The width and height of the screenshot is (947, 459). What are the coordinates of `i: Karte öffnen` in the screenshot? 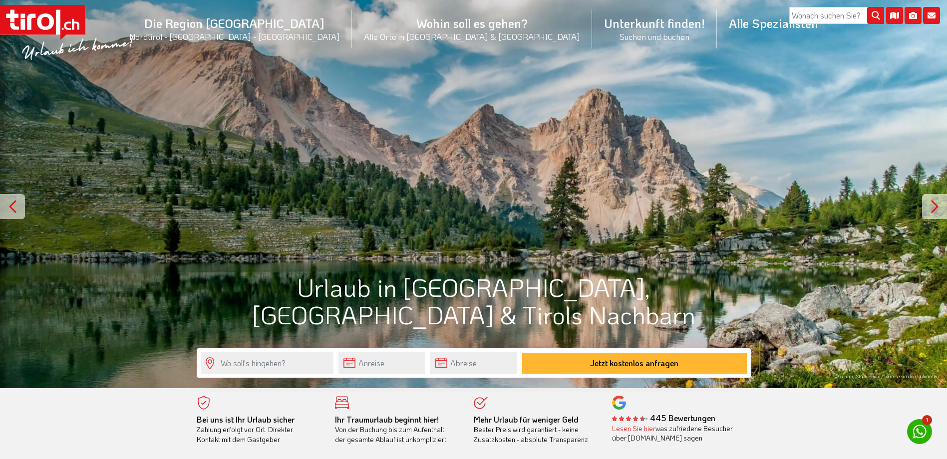 It's located at (894, 15).